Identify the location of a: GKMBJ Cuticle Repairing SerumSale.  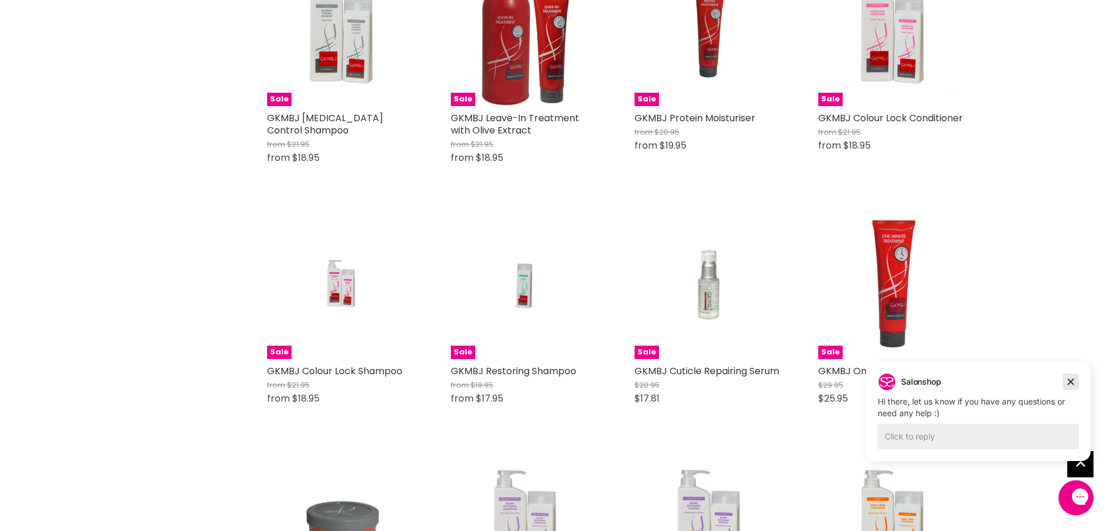
(709, 285).